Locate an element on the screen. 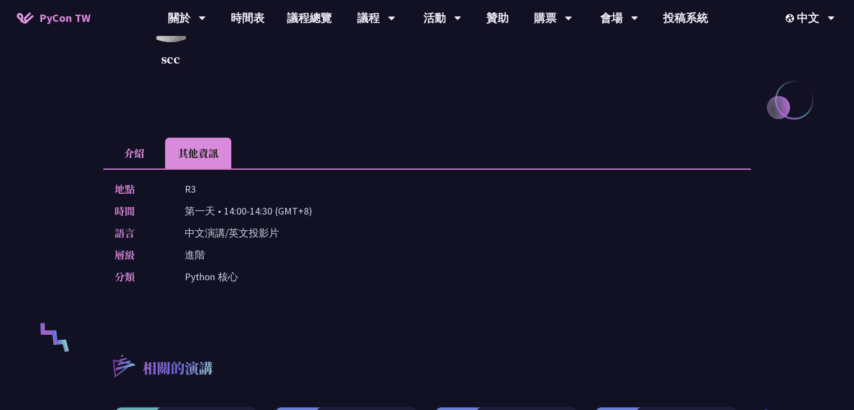 The height and width of the screenshot is (410, 854). img: Home icon of PyCon TW 2025 is located at coordinates (25, 18).